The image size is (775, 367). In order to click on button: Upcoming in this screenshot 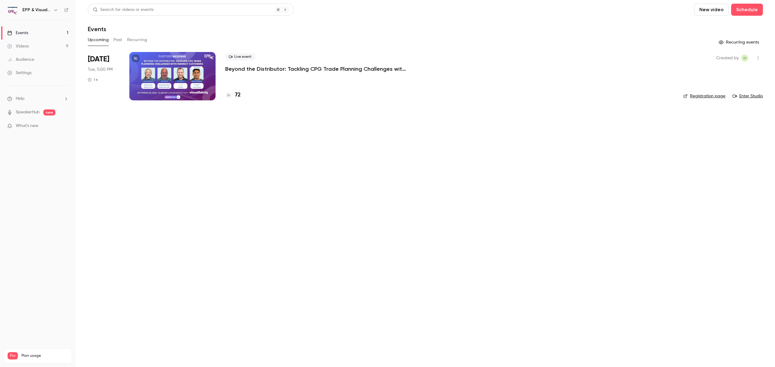, I will do `click(98, 40)`.